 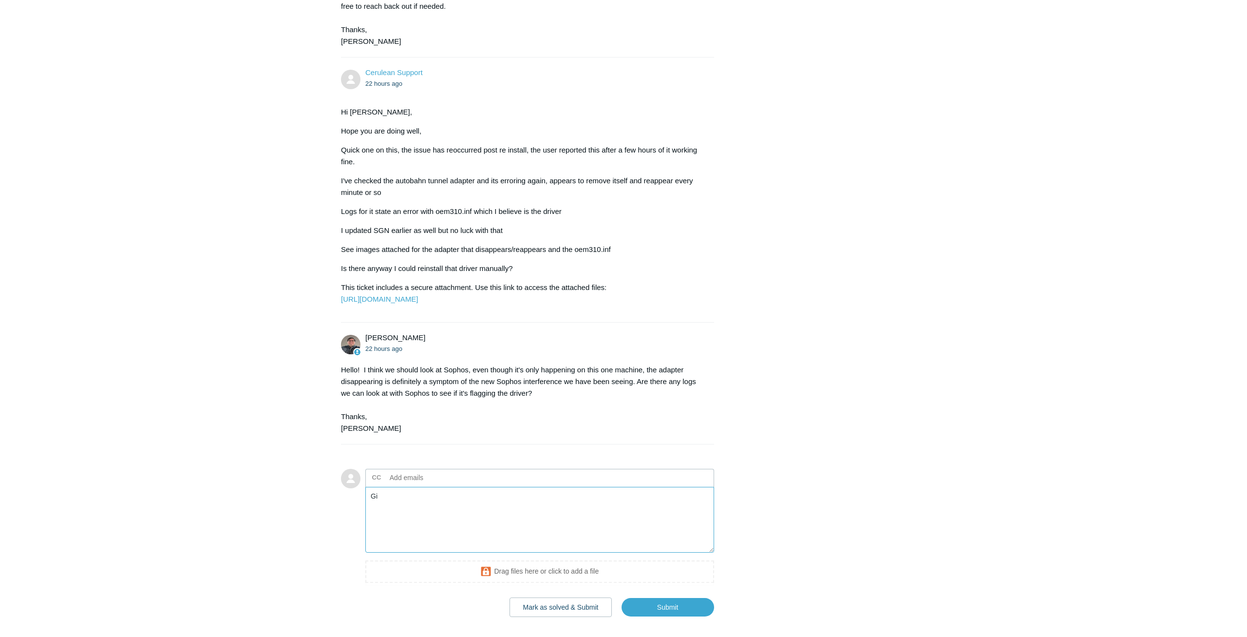 I want to click on p: Logs for it state an error with oem310.inf which I believe is the driver, so click(x=523, y=211).